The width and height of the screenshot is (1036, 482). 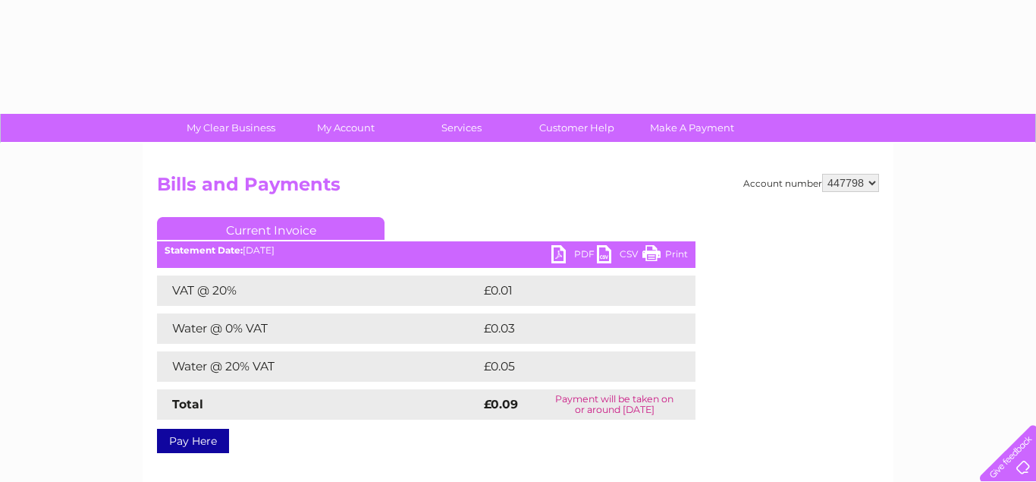 What do you see at coordinates (811, 183) in the screenshot?
I see `div: Account number` at bounding box center [811, 183].